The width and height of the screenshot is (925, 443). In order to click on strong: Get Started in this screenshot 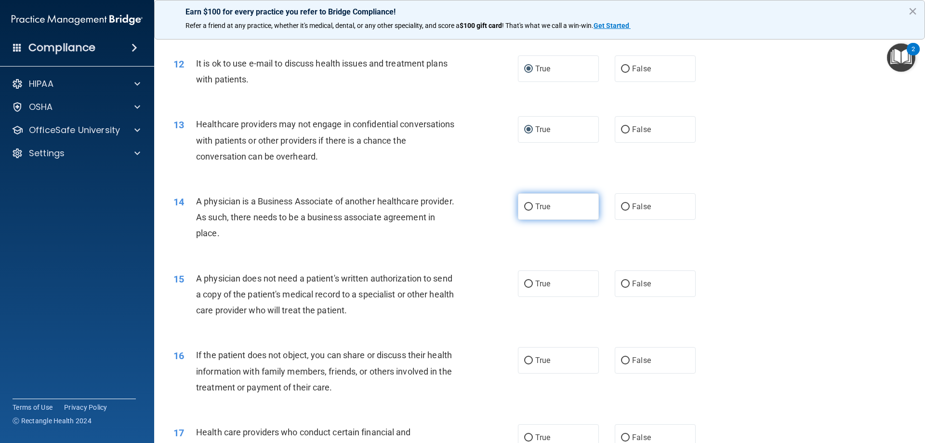, I will do `click(612, 26)`.